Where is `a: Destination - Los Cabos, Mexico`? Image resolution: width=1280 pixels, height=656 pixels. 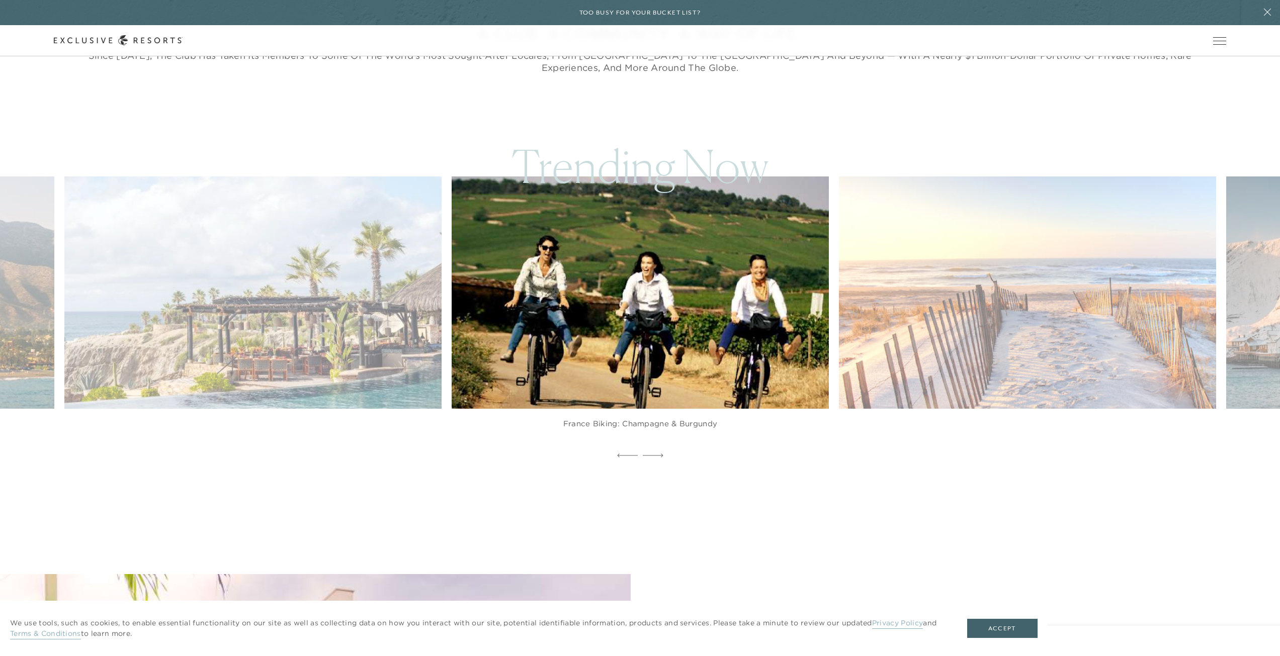 a: Destination - Los Cabos, Mexico is located at coordinates (253, 312).